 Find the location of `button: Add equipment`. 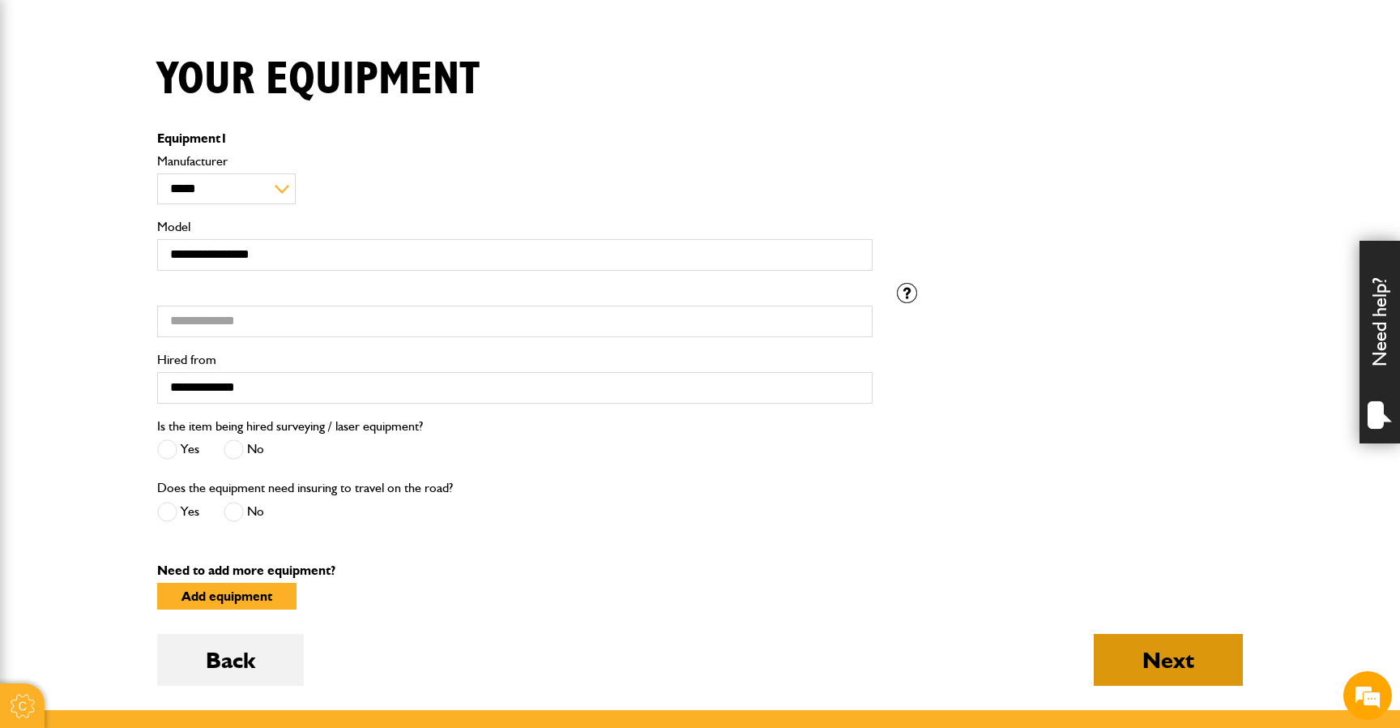

button: Add equipment is located at coordinates (227, 596).